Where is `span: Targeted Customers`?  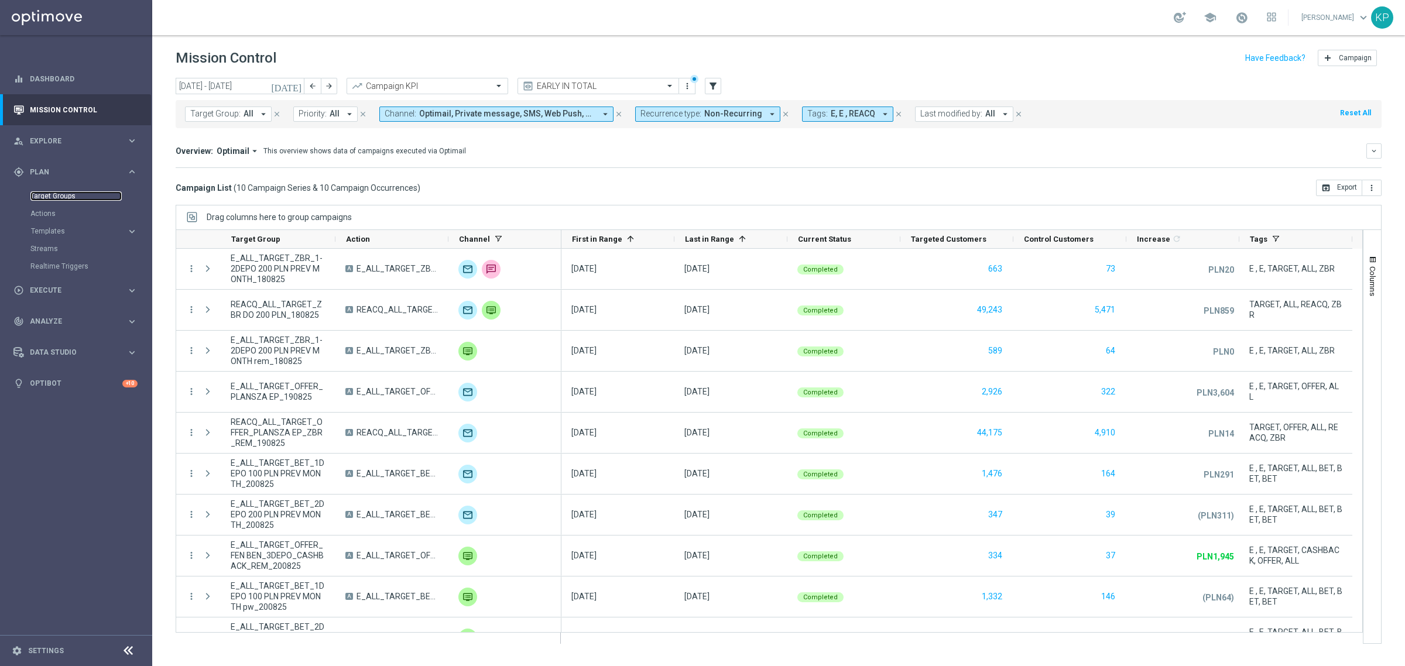 span: Targeted Customers is located at coordinates (948, 239).